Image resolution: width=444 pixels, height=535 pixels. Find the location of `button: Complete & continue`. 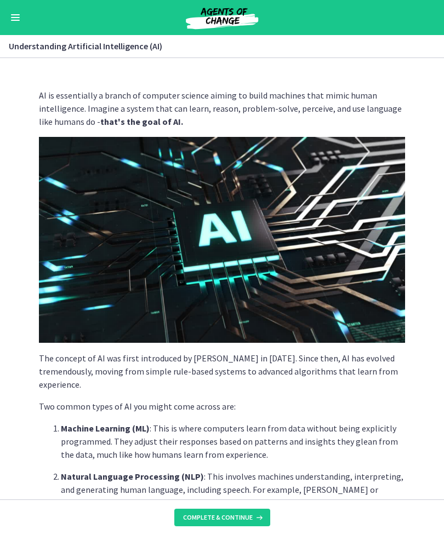

button: Complete & continue is located at coordinates (222, 518).